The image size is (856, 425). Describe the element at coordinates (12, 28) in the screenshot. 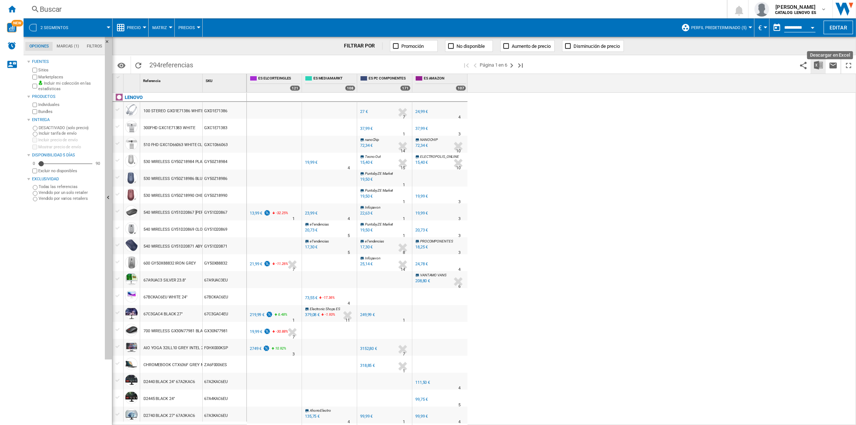

I see `img: wise-card.svg` at that location.